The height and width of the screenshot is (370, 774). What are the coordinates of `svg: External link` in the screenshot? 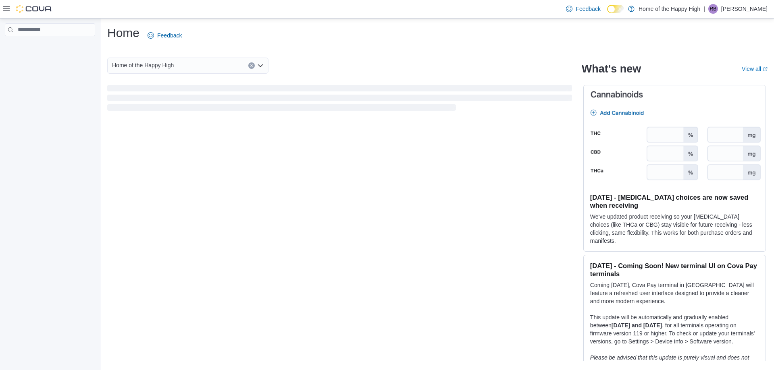 It's located at (765, 69).